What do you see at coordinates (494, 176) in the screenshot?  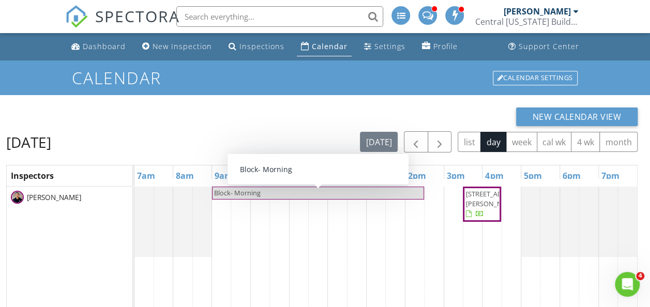 I see `a: 4pm` at bounding box center [494, 176].